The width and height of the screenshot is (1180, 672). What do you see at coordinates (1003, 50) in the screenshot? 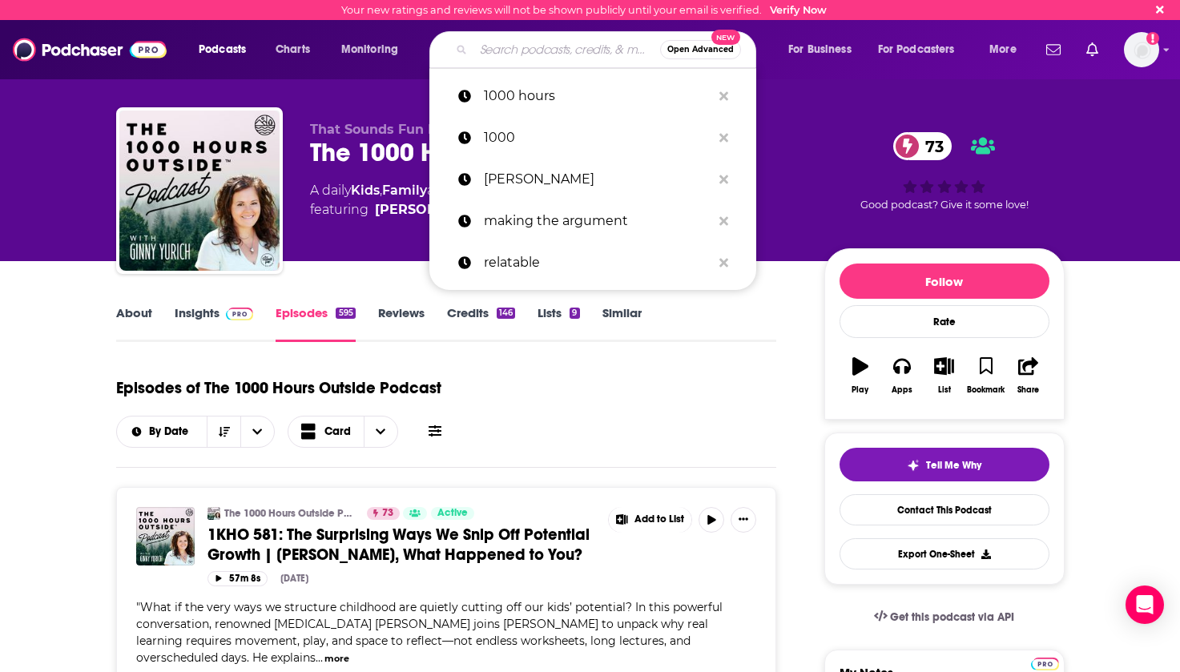
I see `span: More` at bounding box center [1003, 50].